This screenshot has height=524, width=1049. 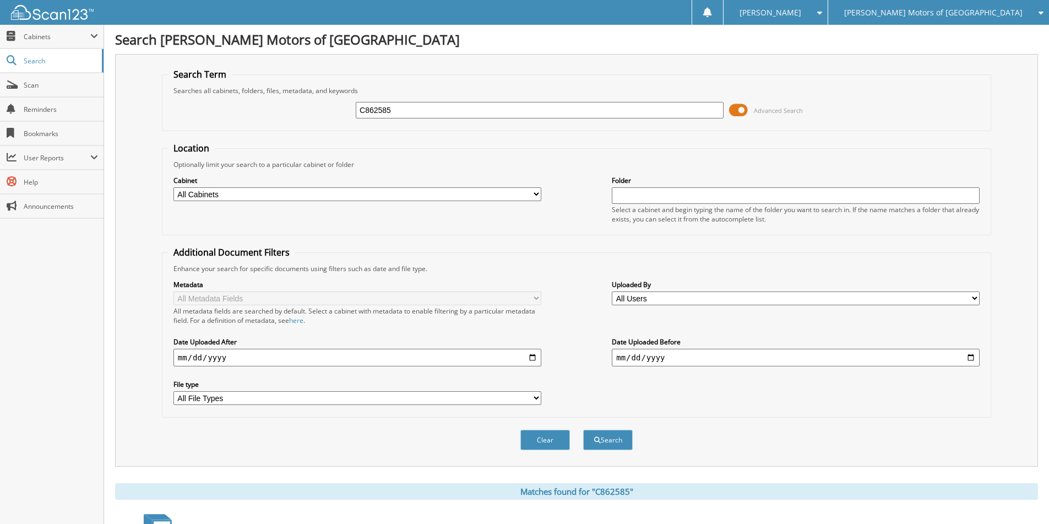 What do you see at coordinates (57, 157) in the screenshot?
I see `span: User Reports` at bounding box center [57, 157].